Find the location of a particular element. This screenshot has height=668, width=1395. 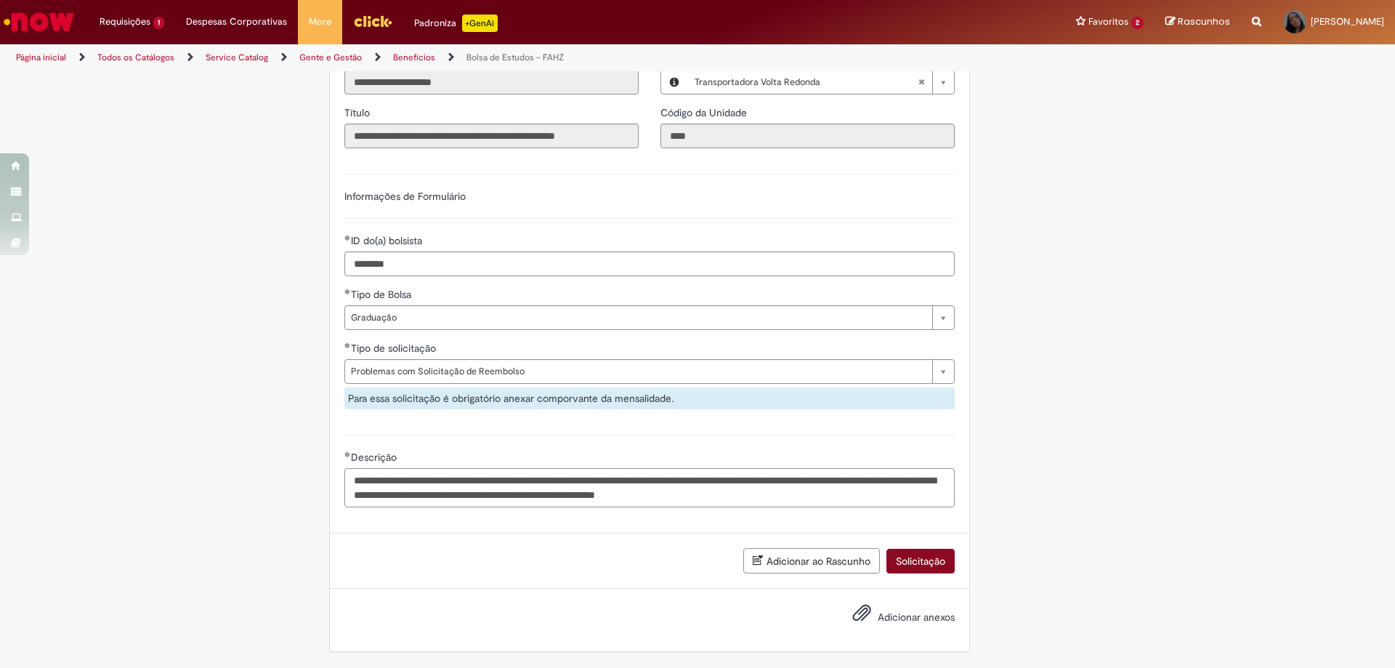

button: Adicionar anexos is located at coordinates (862, 616).